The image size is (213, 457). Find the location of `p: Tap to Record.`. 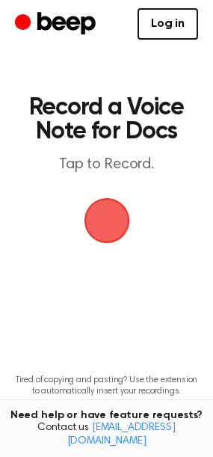

p: Tap to Record. is located at coordinates (106, 164).